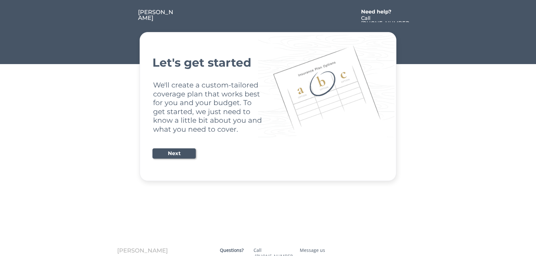 This screenshot has width=536, height=257. Describe the element at coordinates (233, 251) in the screenshot. I see `div: Questions?` at that location.